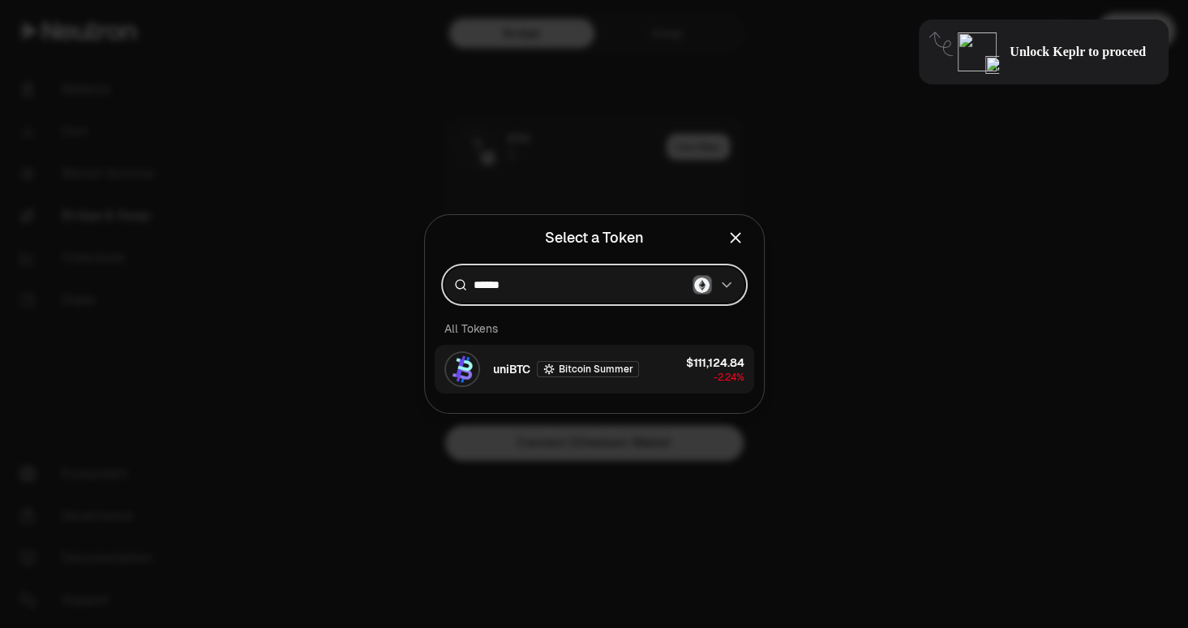 This screenshot has height=628, width=1188. Describe the element at coordinates (702, 285) in the screenshot. I see `img: Ethereum Logo` at that location.